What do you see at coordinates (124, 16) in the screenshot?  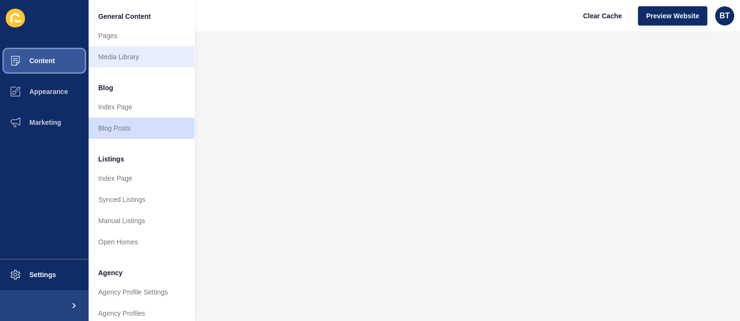 I see `span: General Content` at bounding box center [124, 16].